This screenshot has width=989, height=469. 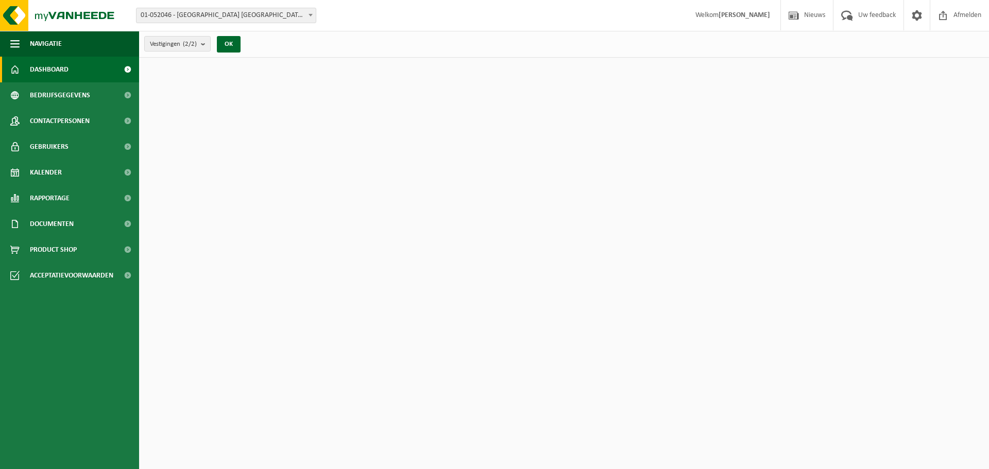 What do you see at coordinates (60, 95) in the screenshot?
I see `span: Bedrijfsgegevens` at bounding box center [60, 95].